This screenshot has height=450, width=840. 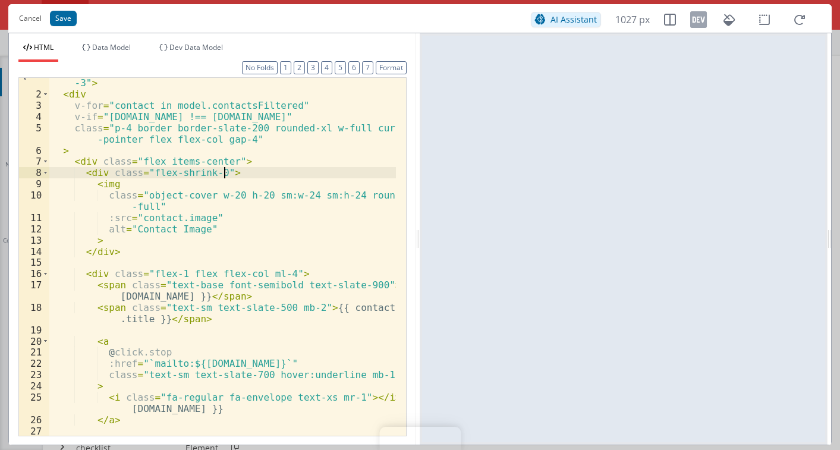 I want to click on button: Cancel, so click(x=30, y=18).